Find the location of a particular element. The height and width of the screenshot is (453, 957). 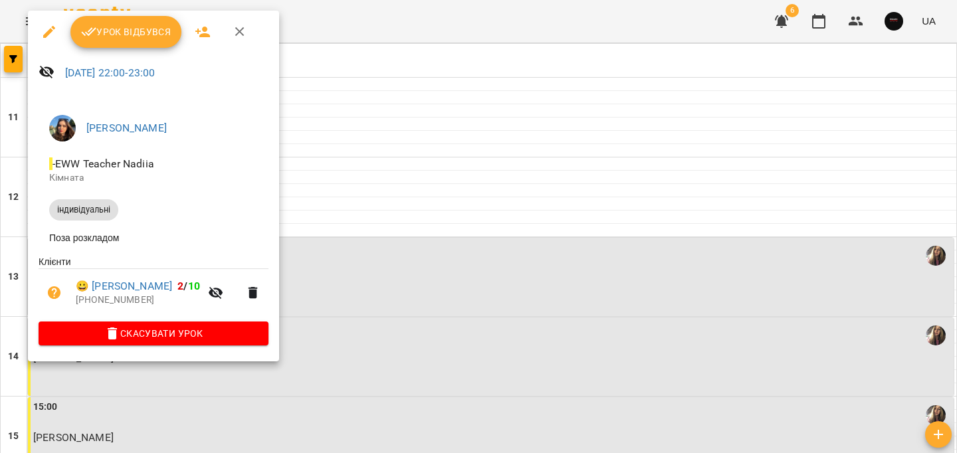

span: індивідуальні is located at coordinates (84, 210).